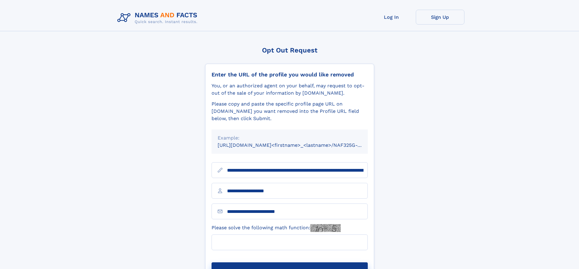 This screenshot has height=269, width=579. Describe the element at coordinates (290, 138) in the screenshot. I see `div: Example:` at that location.